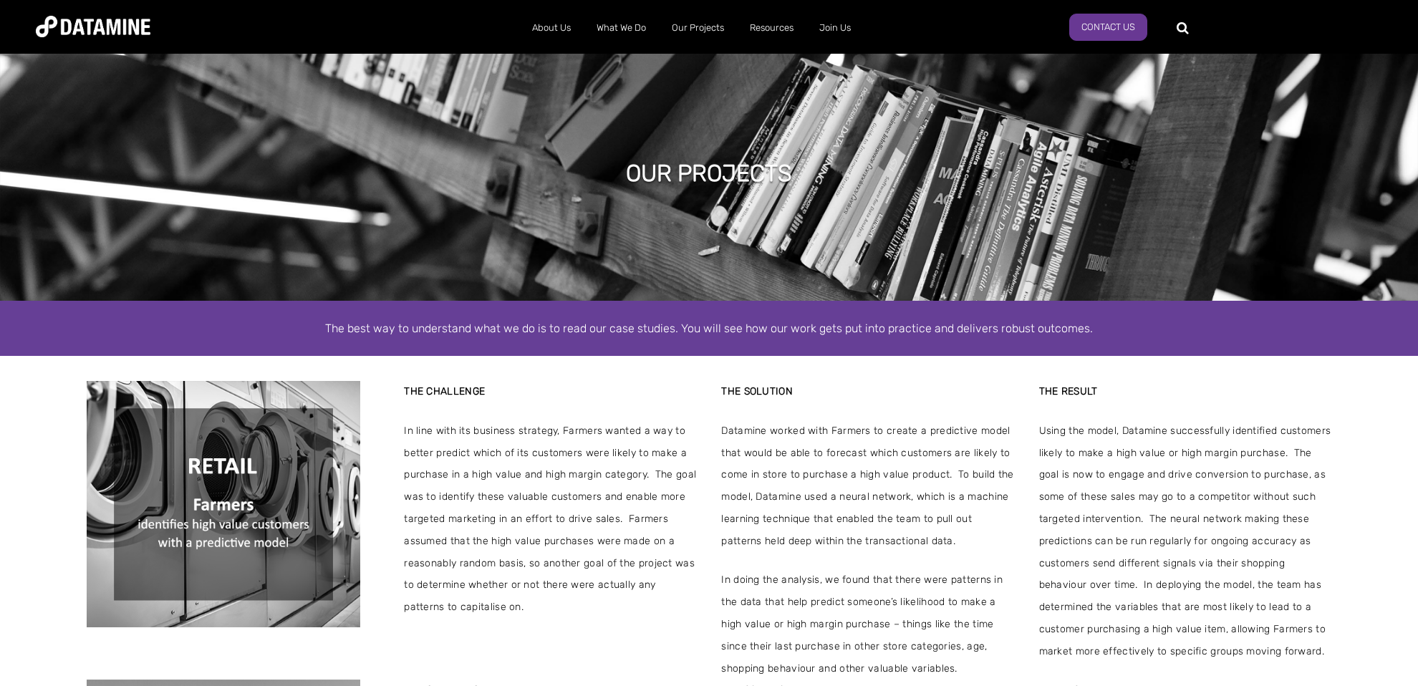 The height and width of the screenshot is (686, 1418). Describe the element at coordinates (1069, 391) in the screenshot. I see `strong: THE RESULT` at that location.